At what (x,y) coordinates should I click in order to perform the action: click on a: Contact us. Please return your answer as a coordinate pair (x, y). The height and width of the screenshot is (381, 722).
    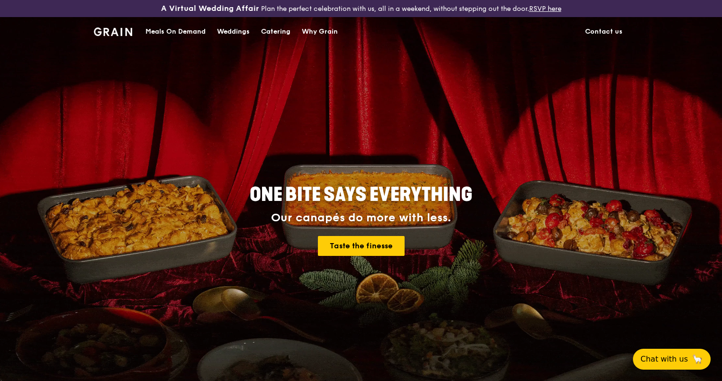
    Looking at the image, I should click on (604, 32).